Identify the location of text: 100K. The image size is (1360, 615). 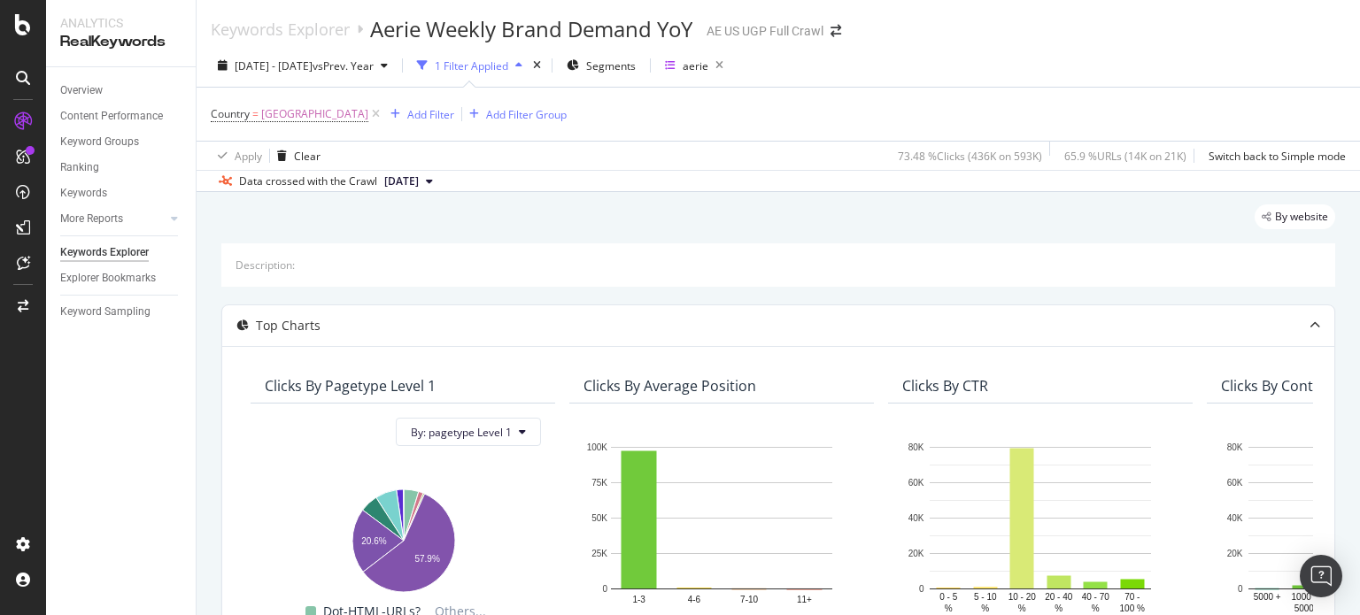
(598, 447).